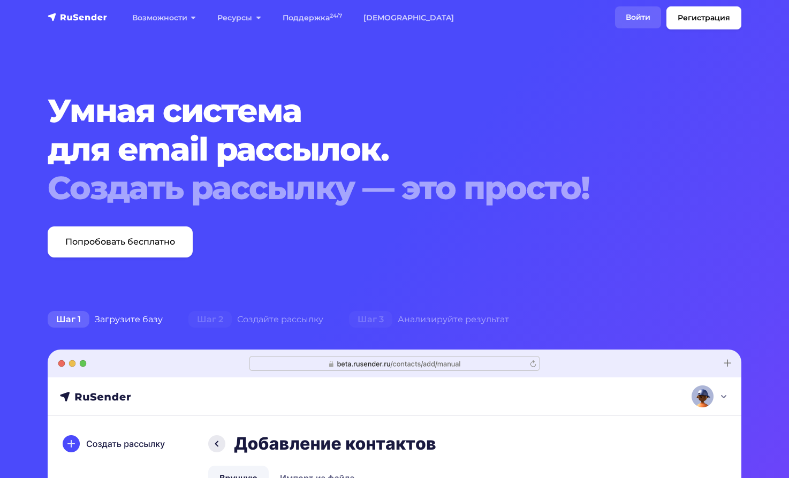 The height and width of the screenshot is (478, 789). Describe the element at coordinates (239, 18) in the screenshot. I see `a: Ресурсы` at that location.